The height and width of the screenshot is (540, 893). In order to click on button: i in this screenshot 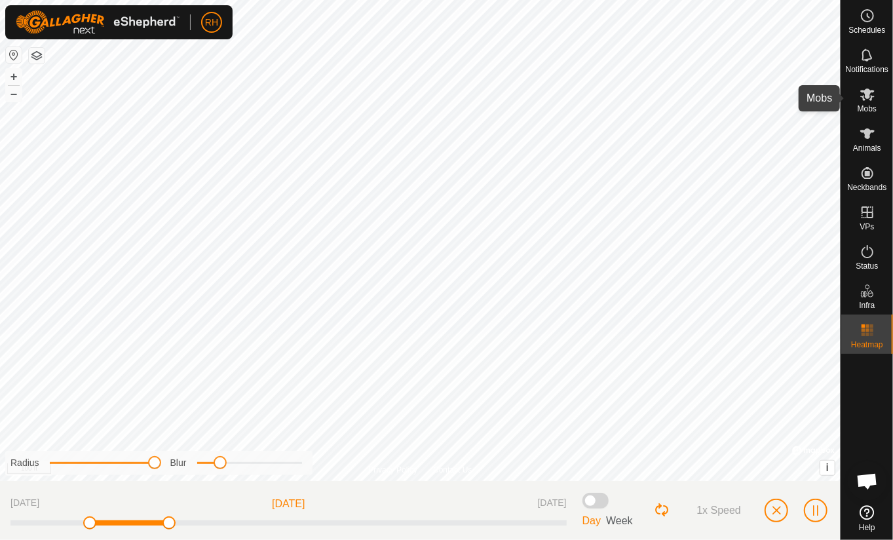, I will do `click(827, 468)`.